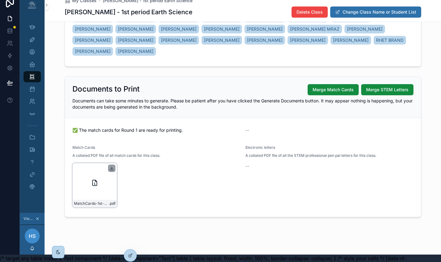 This screenshot has width=441, height=262. Describe the element at coordinates (390, 40) in the screenshot. I see `span: RHET BRAND` at that location.